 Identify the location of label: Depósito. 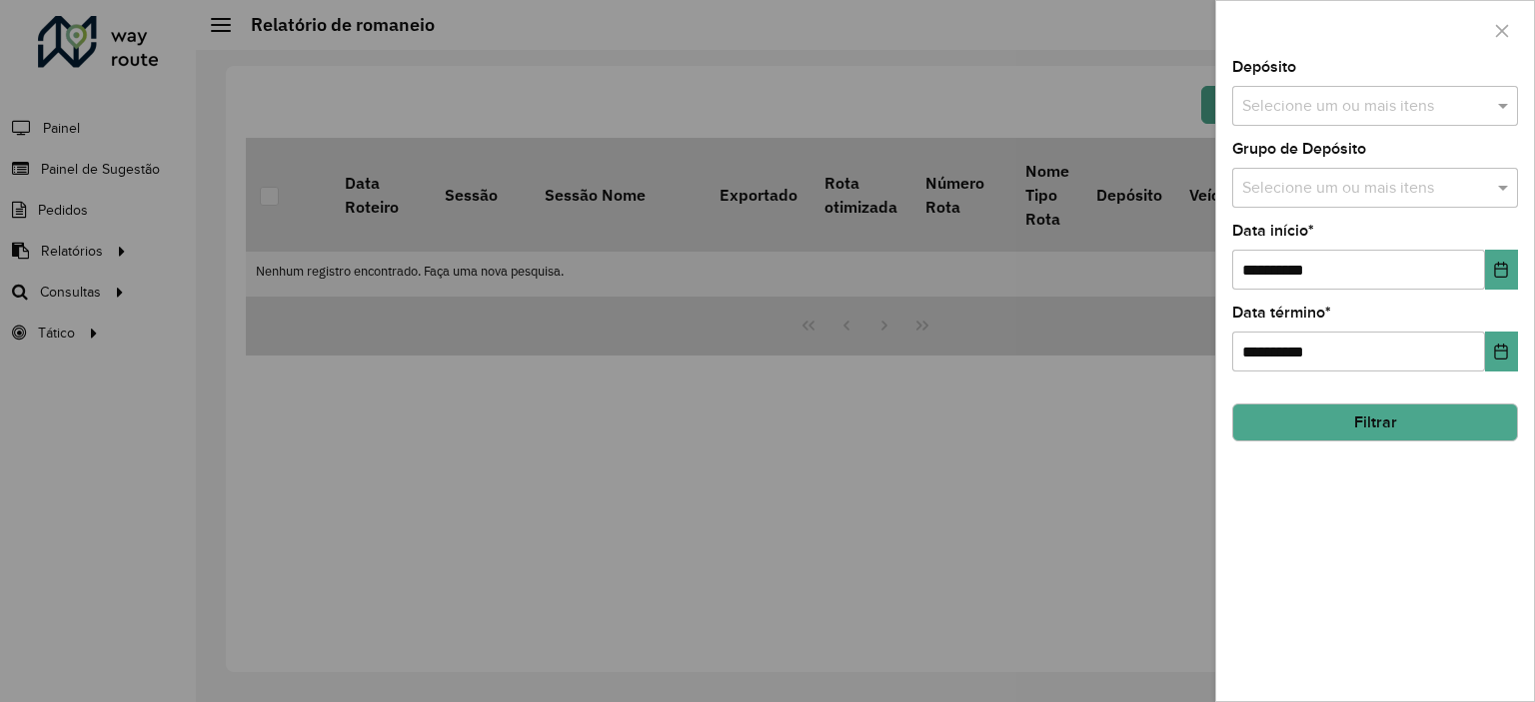
(1264, 67).